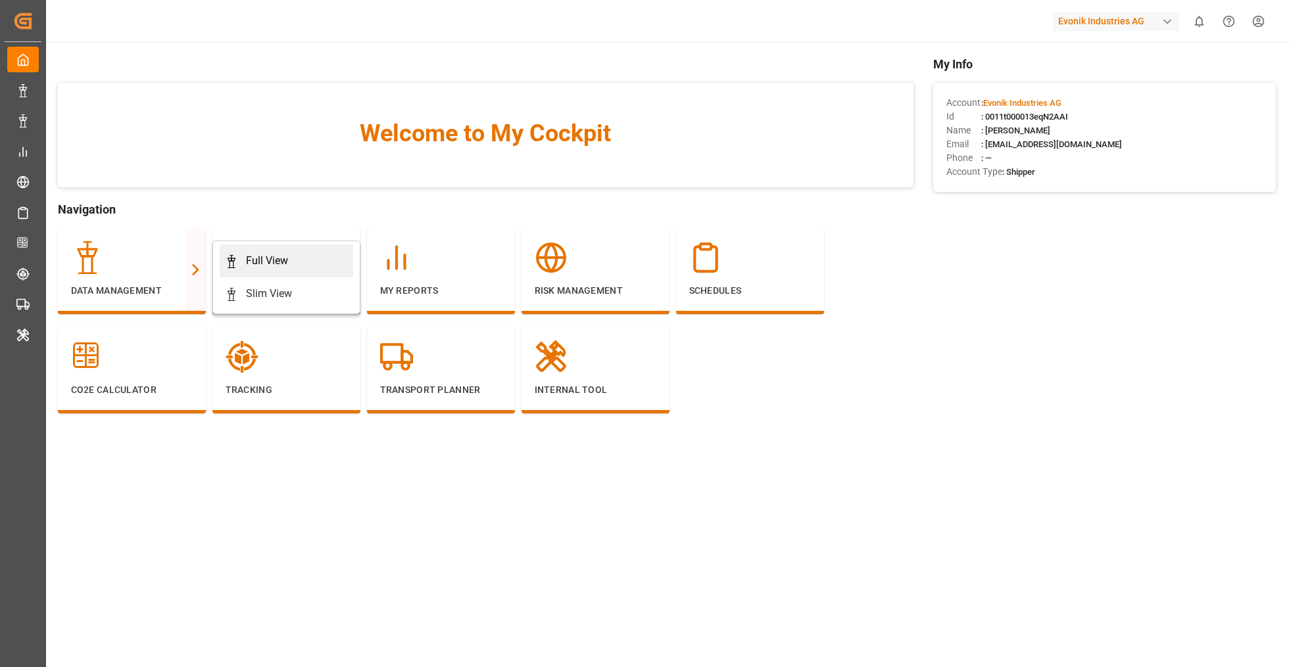 Image resolution: width=1289 pixels, height=667 pixels. What do you see at coordinates (486, 133) in the screenshot?
I see `span: Welcome to My Cockpit` at bounding box center [486, 133].